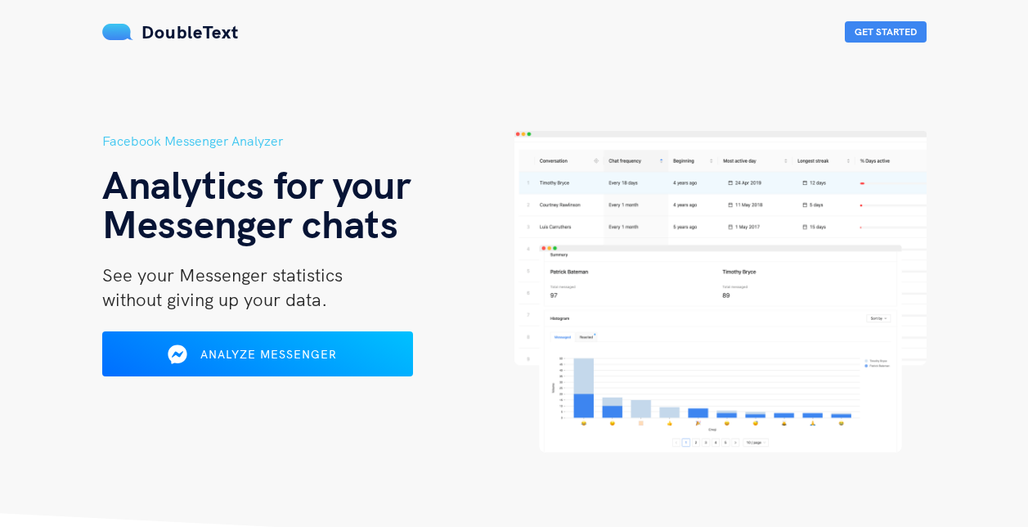  What do you see at coordinates (268, 354) in the screenshot?
I see `span: Analyze Messenger` at bounding box center [268, 354].